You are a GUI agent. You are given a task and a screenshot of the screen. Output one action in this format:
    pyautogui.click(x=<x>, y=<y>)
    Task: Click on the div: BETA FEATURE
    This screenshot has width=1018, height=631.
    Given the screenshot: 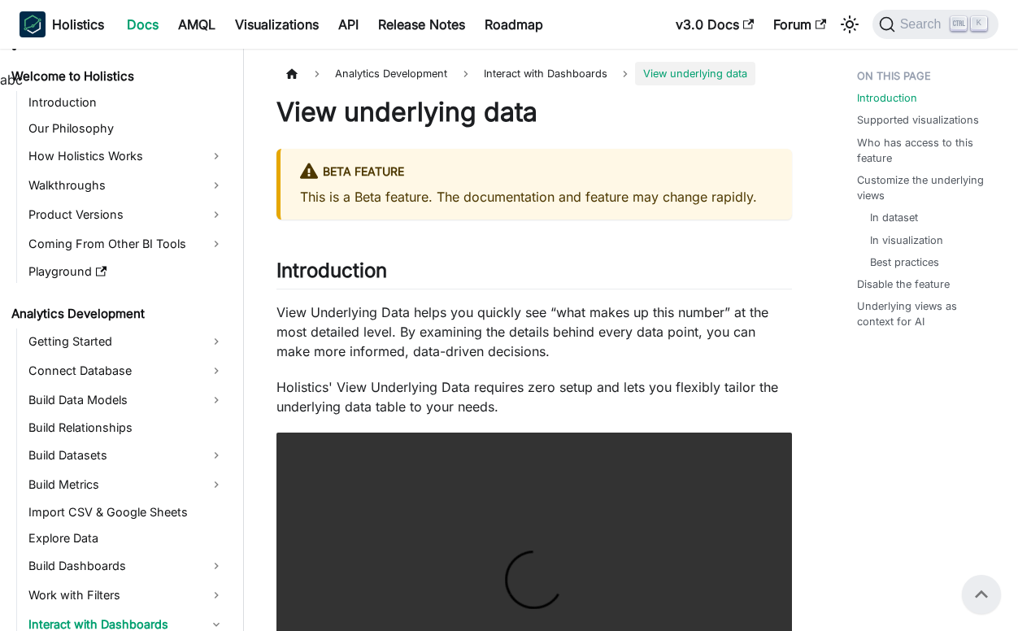 What is the action you would take?
    pyautogui.click(x=536, y=172)
    